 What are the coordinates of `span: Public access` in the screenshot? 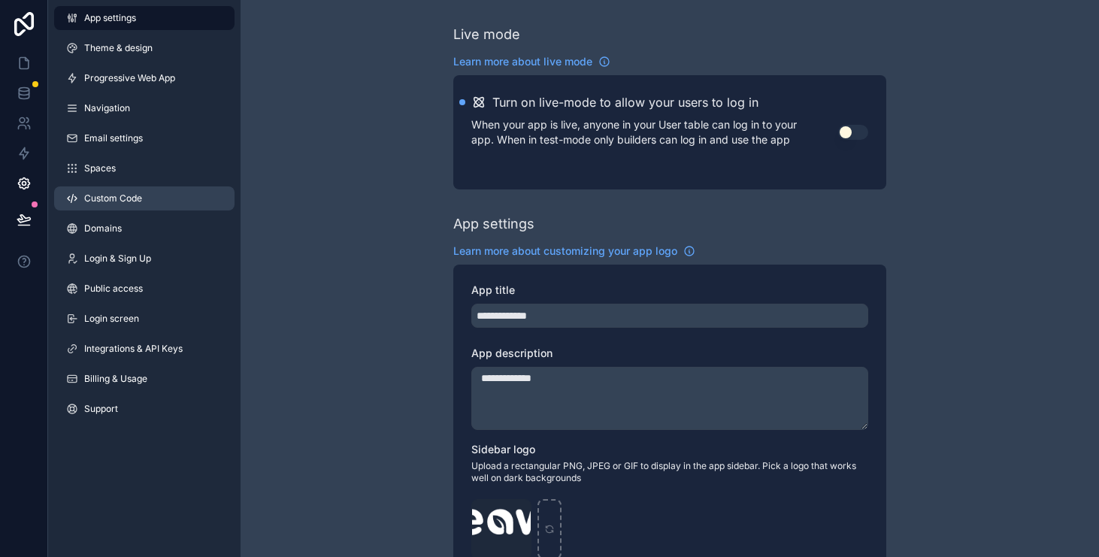 It's located at (113, 289).